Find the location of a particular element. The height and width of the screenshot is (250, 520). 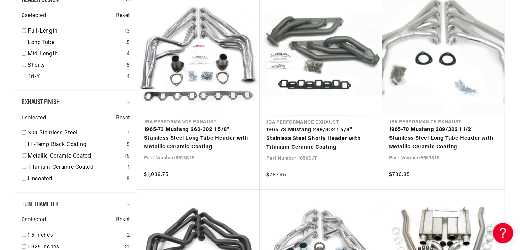

a: Uncoated is located at coordinates (76, 179).